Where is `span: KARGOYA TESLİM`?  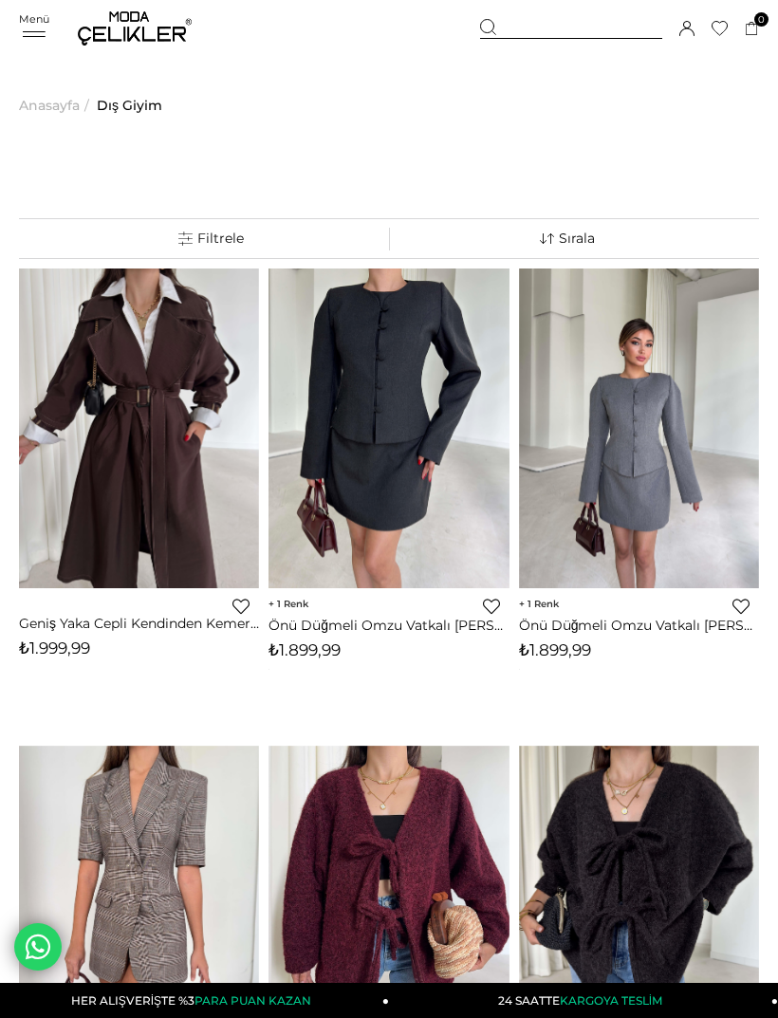 span: KARGOYA TESLİM is located at coordinates (611, 1000).